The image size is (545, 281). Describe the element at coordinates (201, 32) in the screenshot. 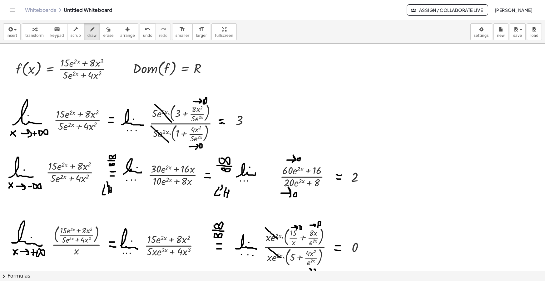

I see `button: format_sizelarger` at that location.